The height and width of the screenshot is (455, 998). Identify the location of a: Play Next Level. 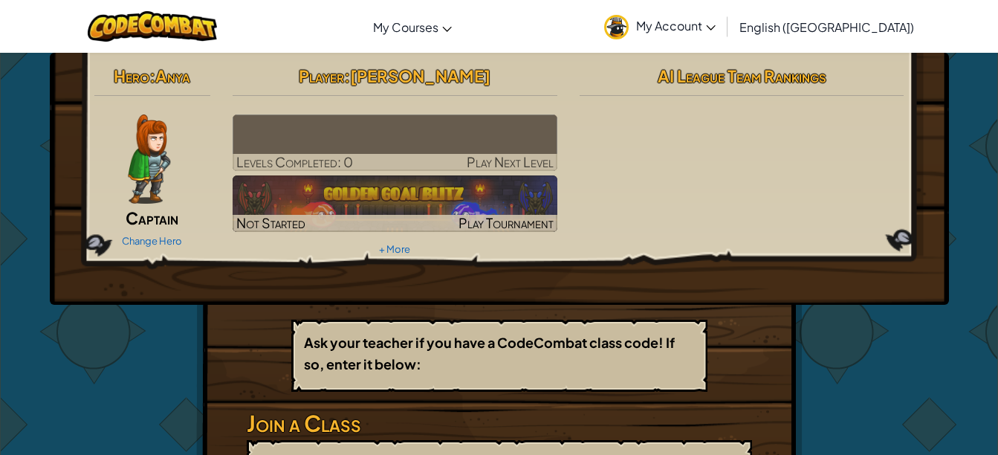
(395, 143).